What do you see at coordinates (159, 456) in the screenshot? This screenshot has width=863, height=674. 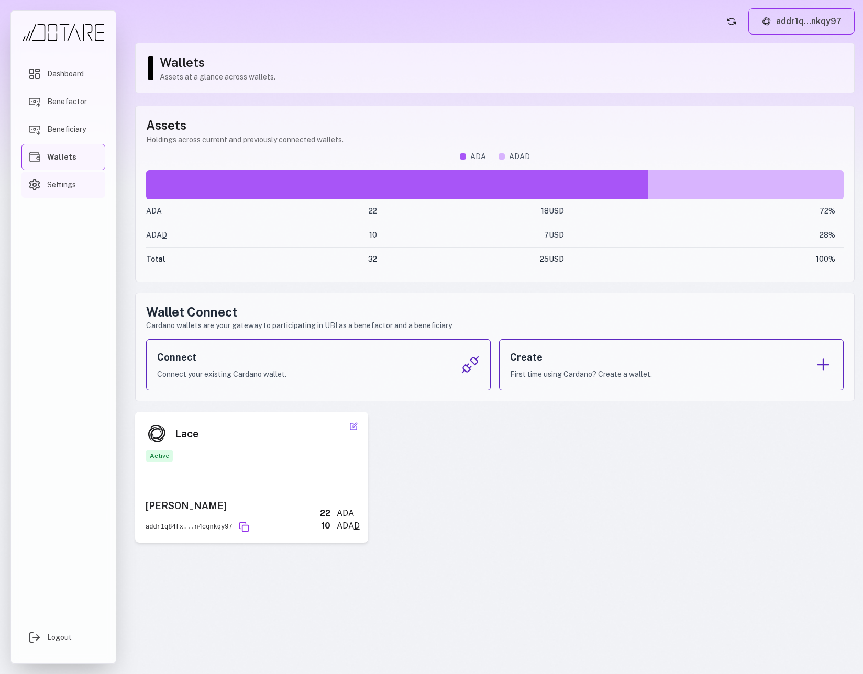 I see `div: Active` at bounding box center [159, 456].